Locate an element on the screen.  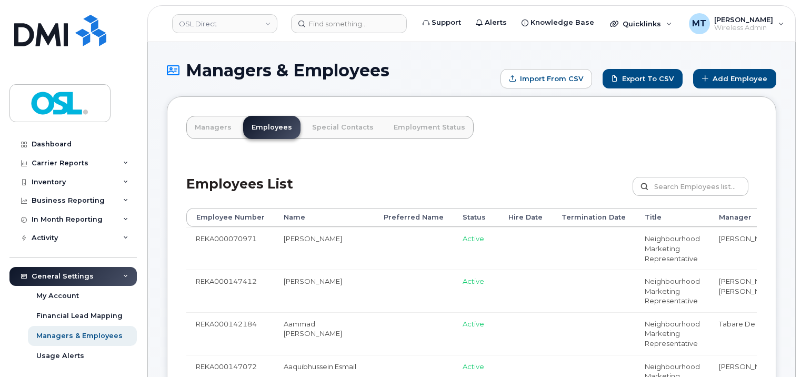
td: REKA000142184 is located at coordinates (230, 333).